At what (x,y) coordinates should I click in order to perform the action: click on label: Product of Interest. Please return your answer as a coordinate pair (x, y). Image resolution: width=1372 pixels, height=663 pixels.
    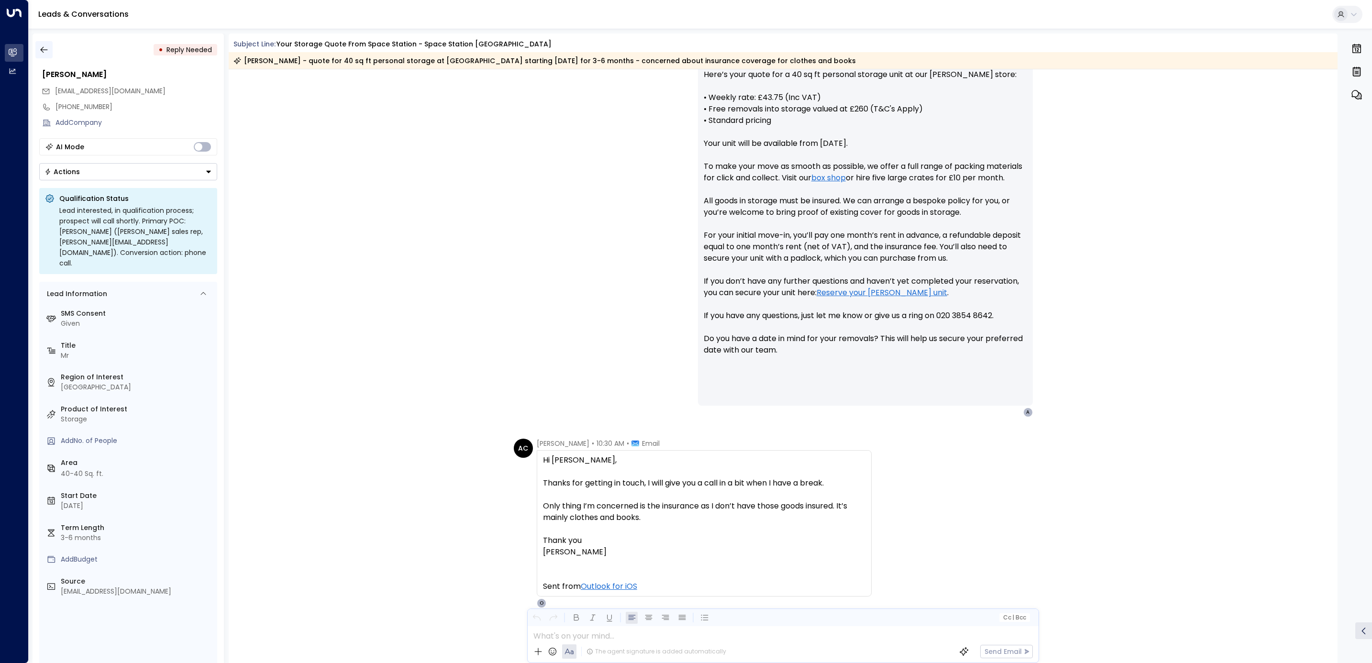
    Looking at the image, I should click on (137, 409).